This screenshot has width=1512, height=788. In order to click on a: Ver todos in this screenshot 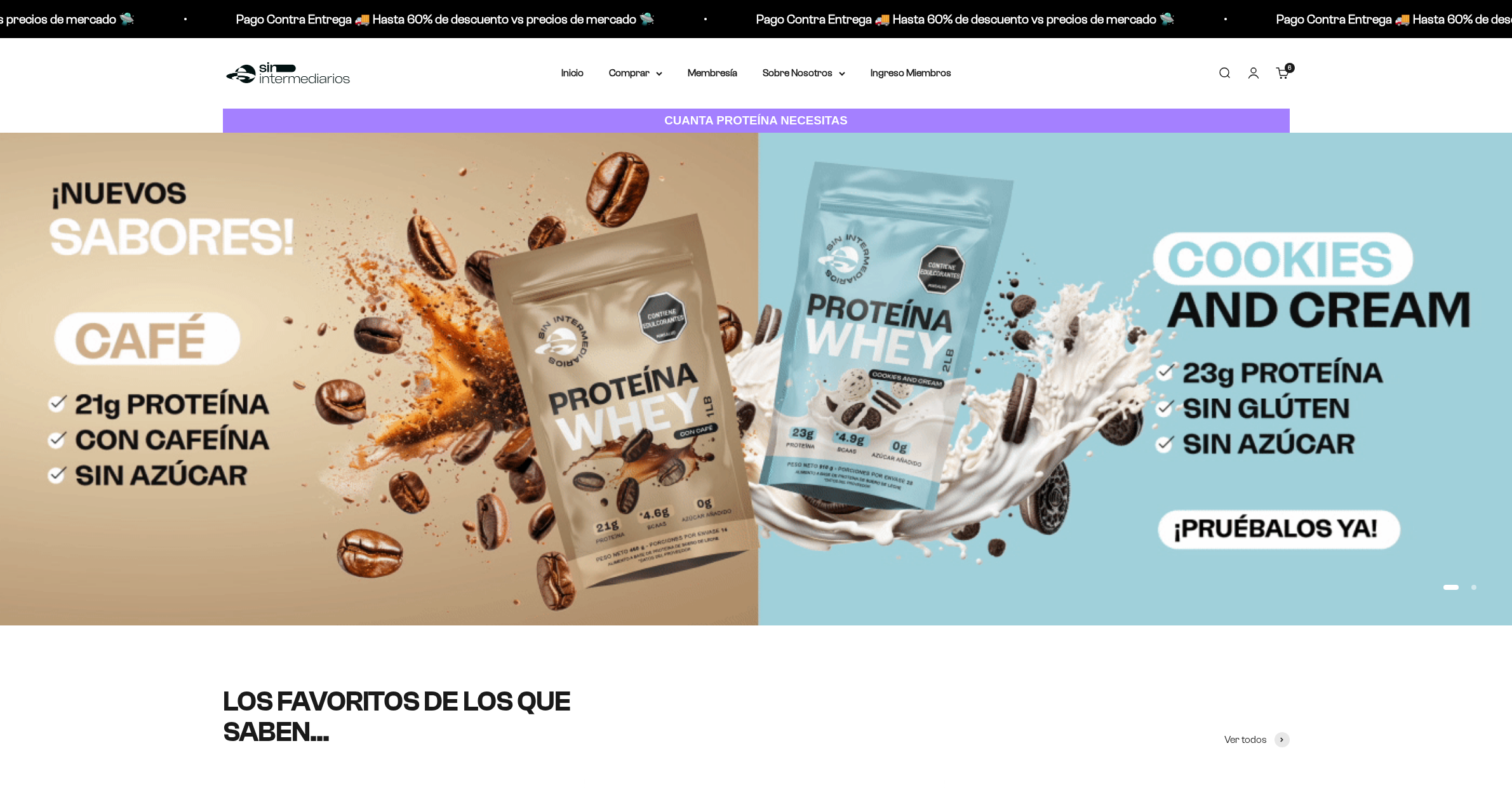, I will do `click(1257, 740)`.